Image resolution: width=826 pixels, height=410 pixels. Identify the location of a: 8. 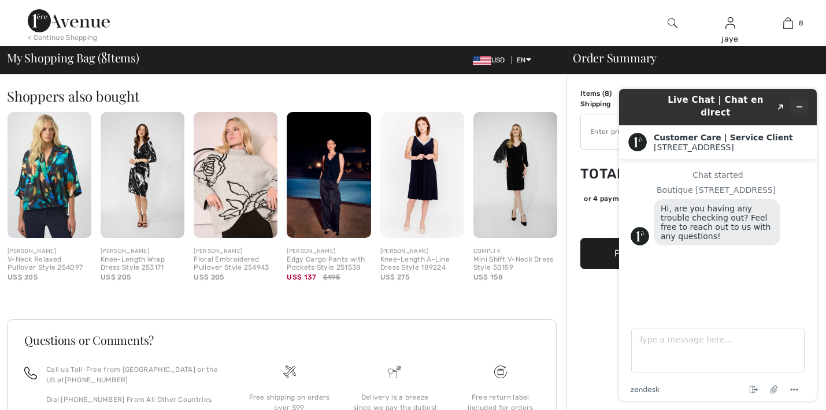
(787, 23).